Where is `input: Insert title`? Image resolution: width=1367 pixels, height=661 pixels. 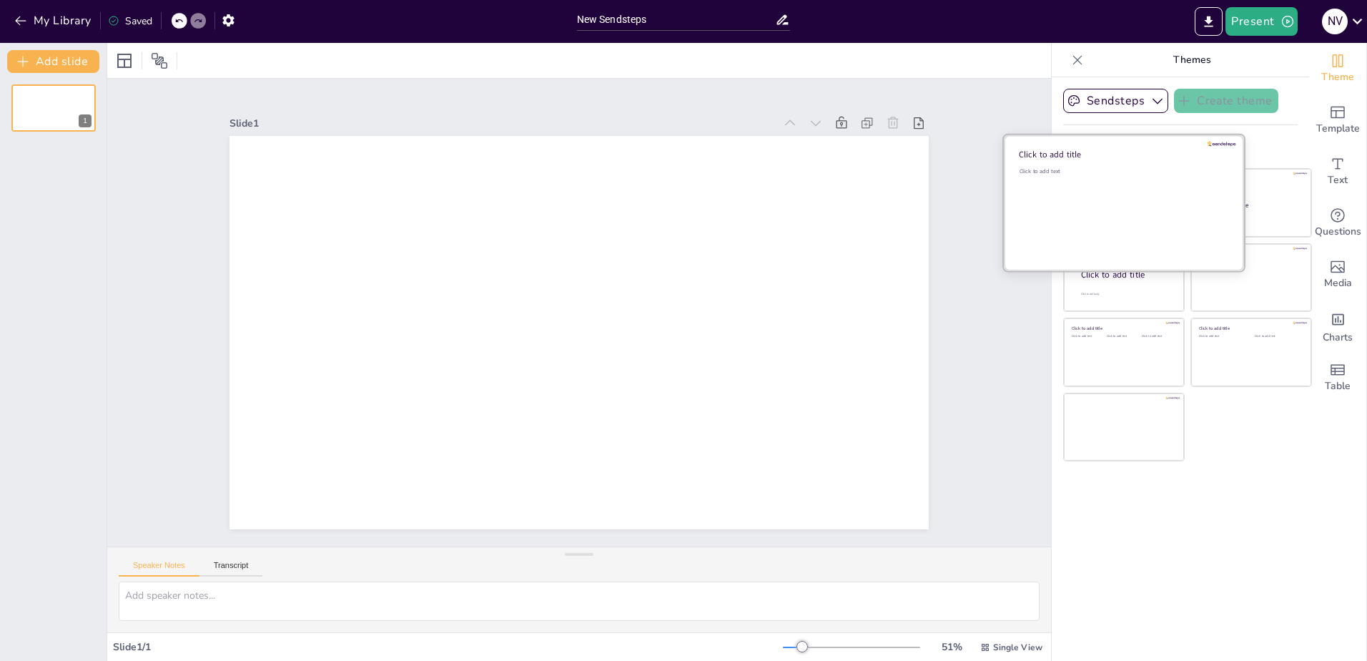
input: Insert title is located at coordinates (677, 19).